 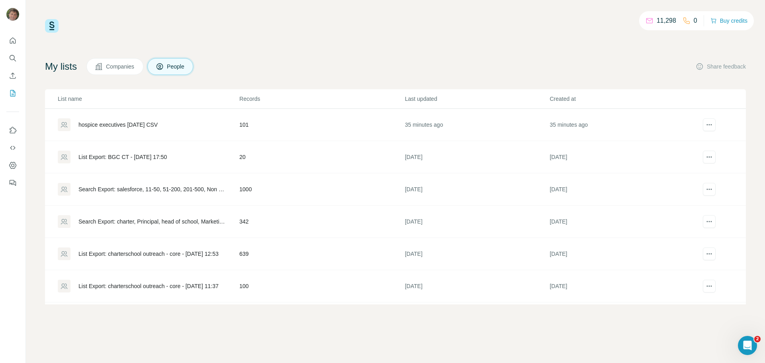 What do you see at coordinates (322, 222) in the screenshot?
I see `td: 342` at bounding box center [322, 222].